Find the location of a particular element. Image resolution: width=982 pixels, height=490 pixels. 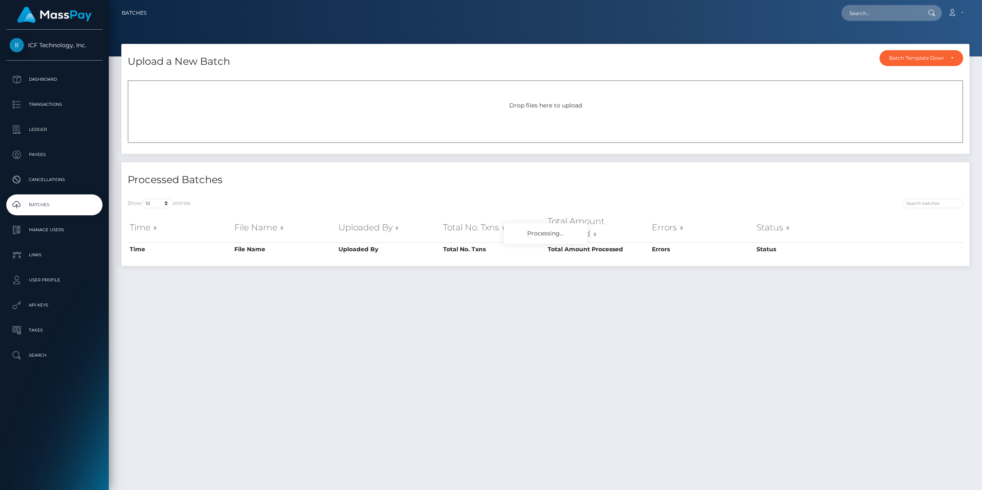

p: Manage Users is located at coordinates (54, 230).